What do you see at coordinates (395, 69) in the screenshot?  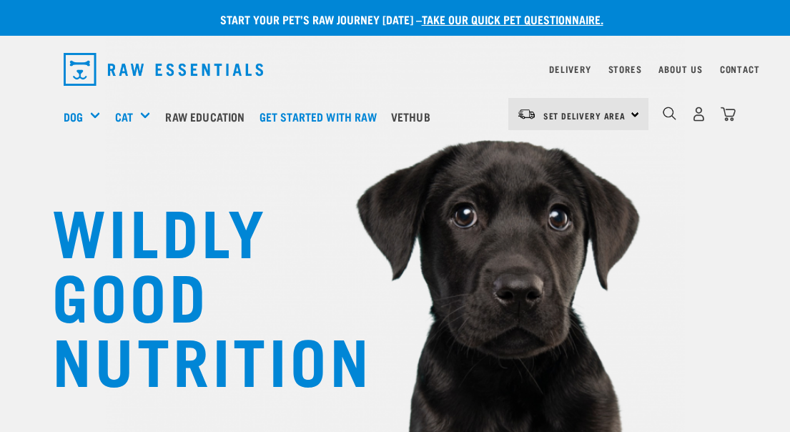 I see `nav: dropdown navigation` at bounding box center [395, 69].